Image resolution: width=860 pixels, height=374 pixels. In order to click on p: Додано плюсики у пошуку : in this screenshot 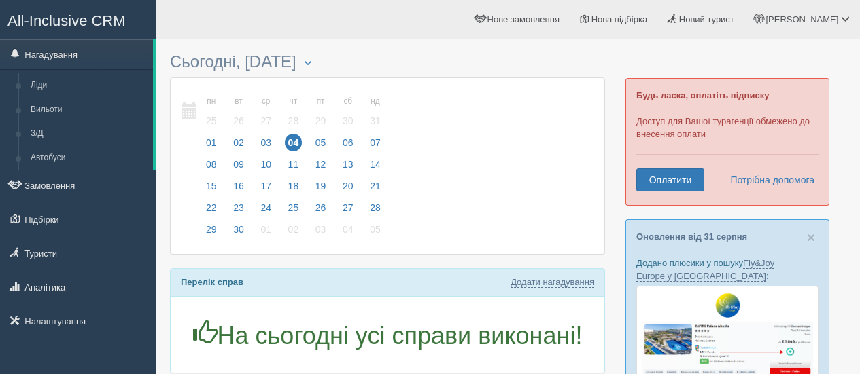, I will do `click(727, 270)`.